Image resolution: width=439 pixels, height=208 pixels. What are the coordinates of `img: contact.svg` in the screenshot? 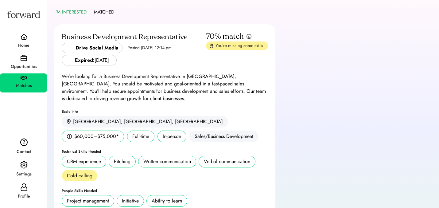 It's located at (24, 142).